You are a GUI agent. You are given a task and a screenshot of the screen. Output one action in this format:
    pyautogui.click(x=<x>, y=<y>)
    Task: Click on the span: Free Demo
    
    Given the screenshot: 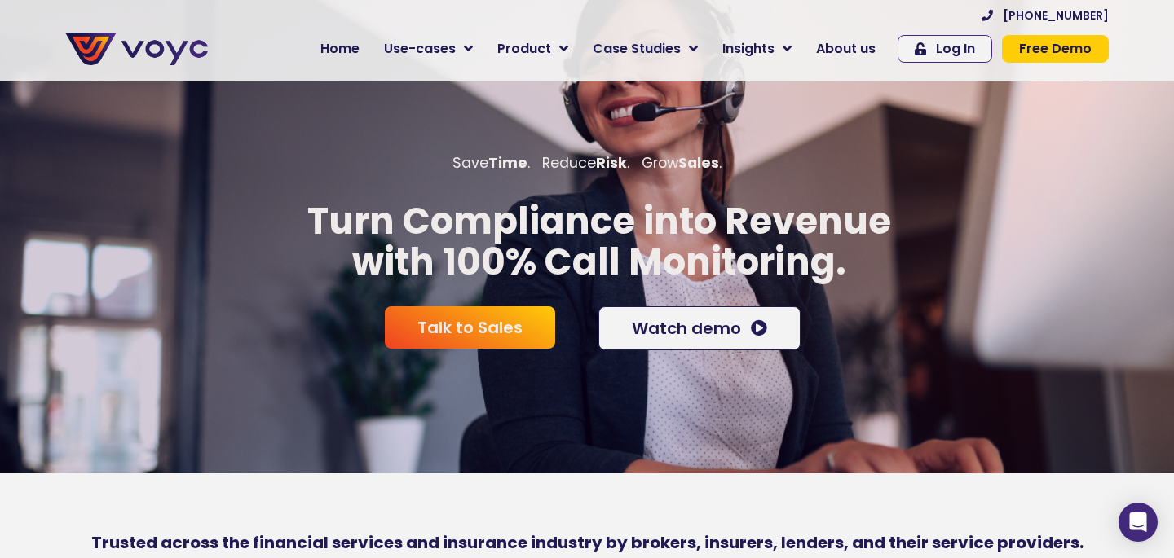 What is the action you would take?
    pyautogui.click(x=1055, y=49)
    